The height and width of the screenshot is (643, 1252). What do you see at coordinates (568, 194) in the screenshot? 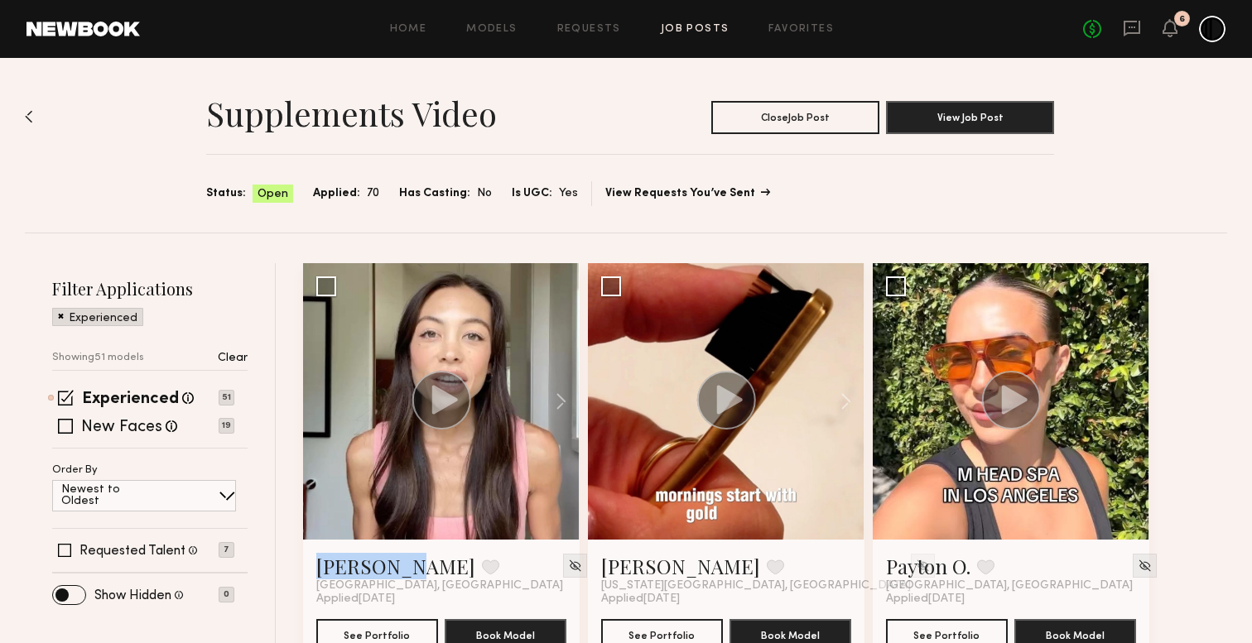
I see `span: Yes` at bounding box center [568, 194].